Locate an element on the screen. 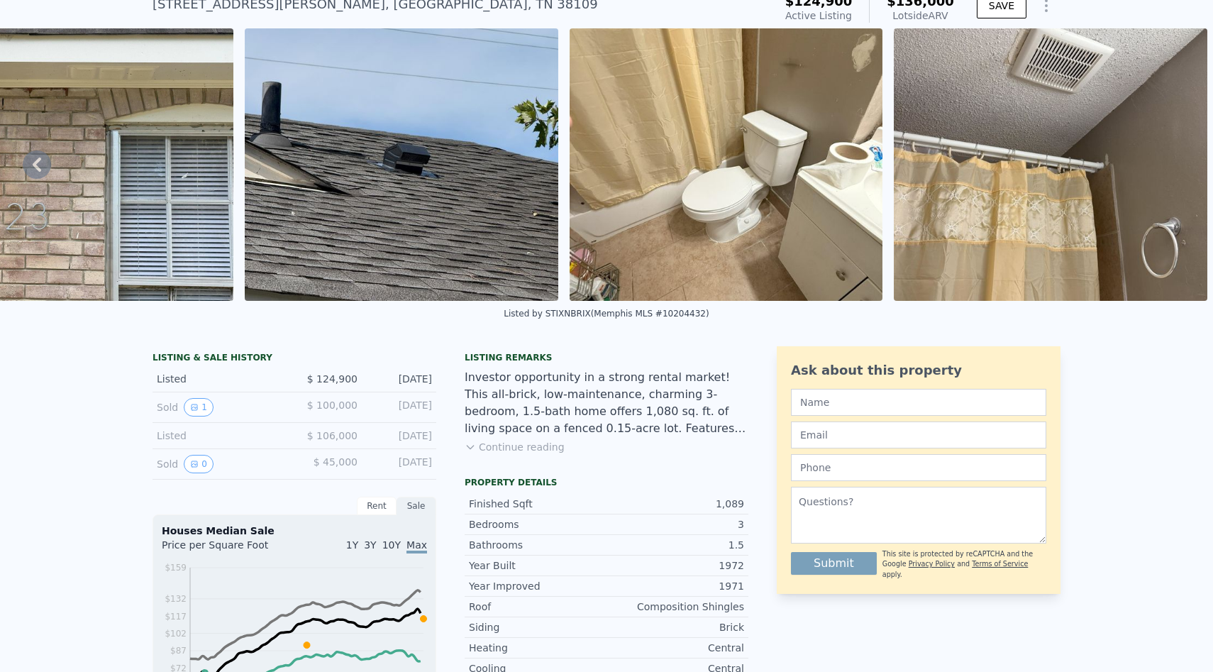 This screenshot has width=1213, height=672. div: 1971 is located at coordinates (675, 586).